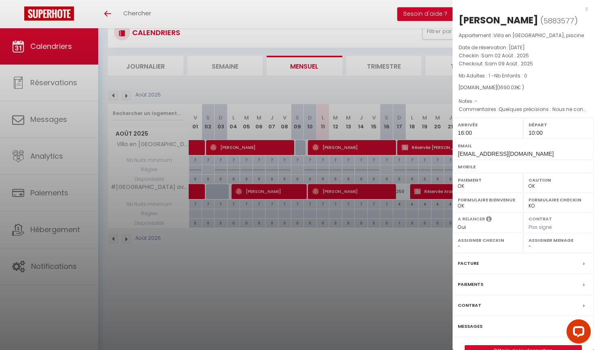 The height and width of the screenshot is (350, 594). I want to click on label: Paiements, so click(470, 285).